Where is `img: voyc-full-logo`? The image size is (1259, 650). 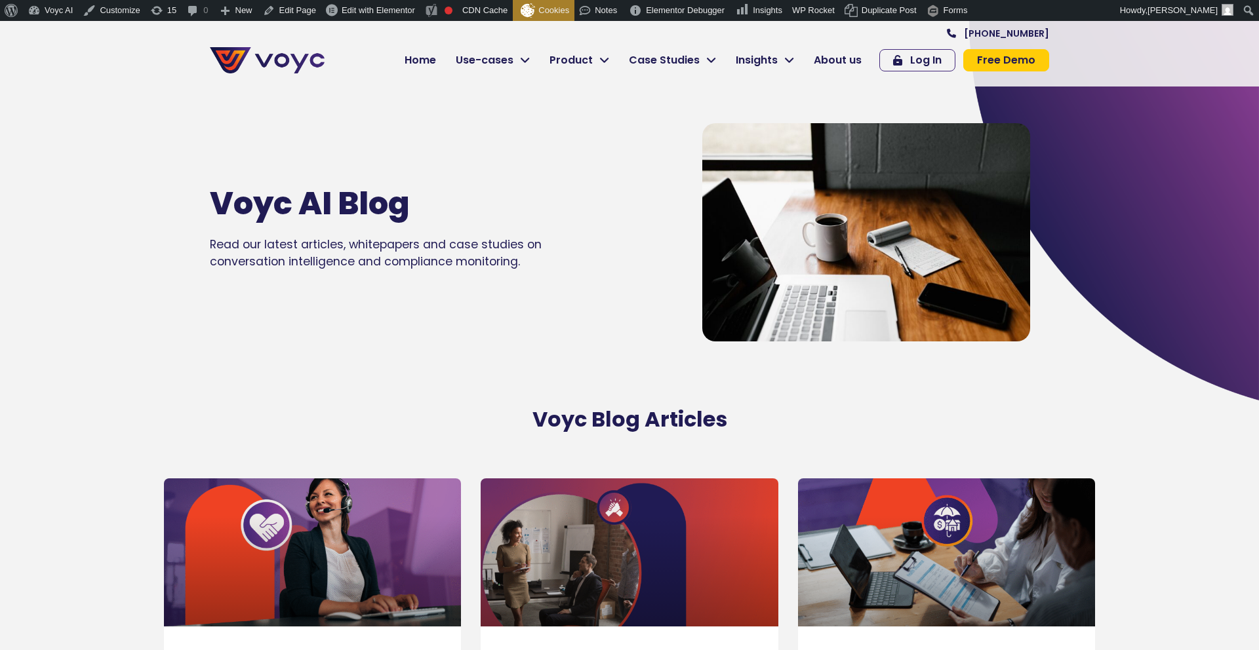
img: voyc-full-logo is located at coordinates (267, 60).